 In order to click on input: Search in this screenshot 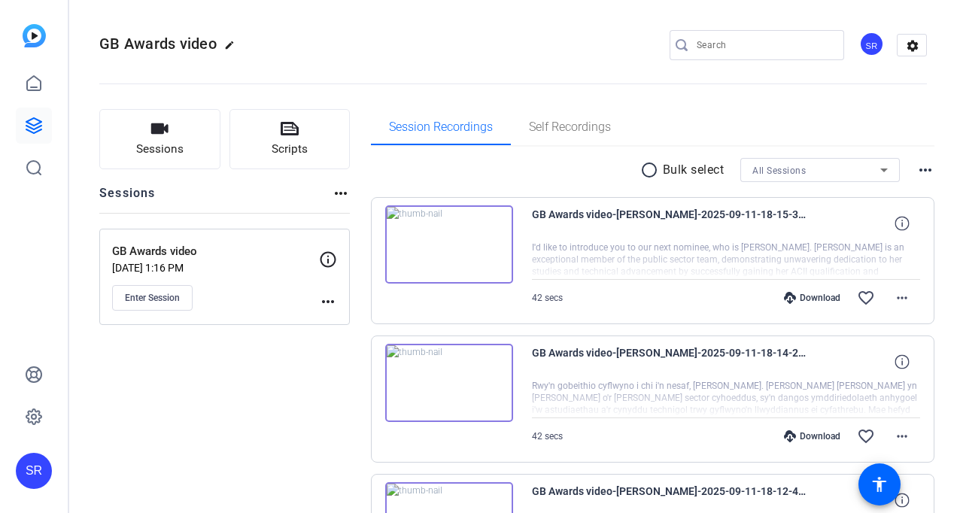, I will do `click(764, 45)`.